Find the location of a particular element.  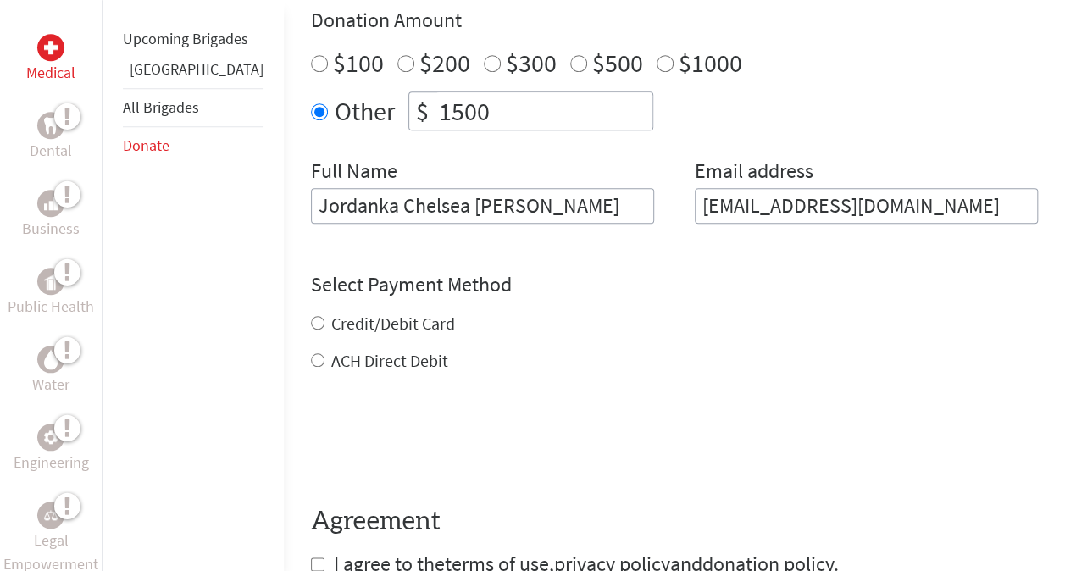

h4: Select Payment Method is located at coordinates (674, 285).